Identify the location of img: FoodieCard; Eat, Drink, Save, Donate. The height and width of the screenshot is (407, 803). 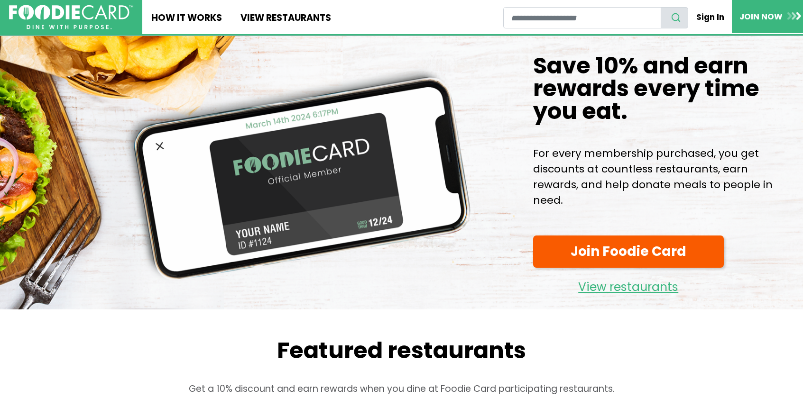
(71, 17).